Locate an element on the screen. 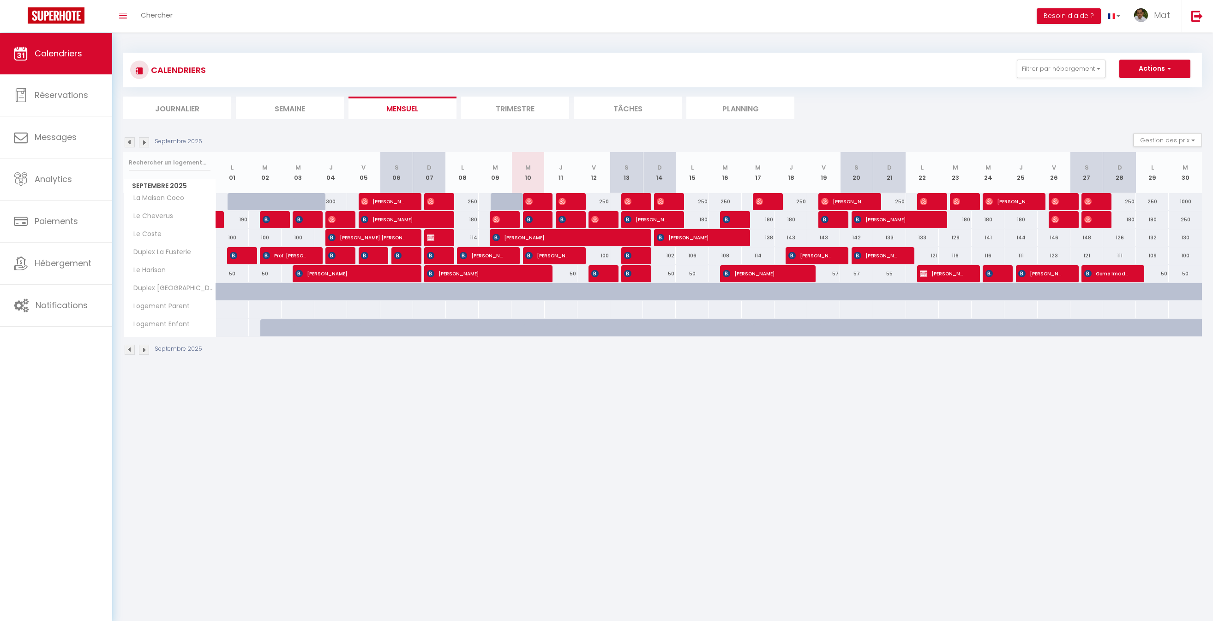  span: Messages is located at coordinates (55, 137).